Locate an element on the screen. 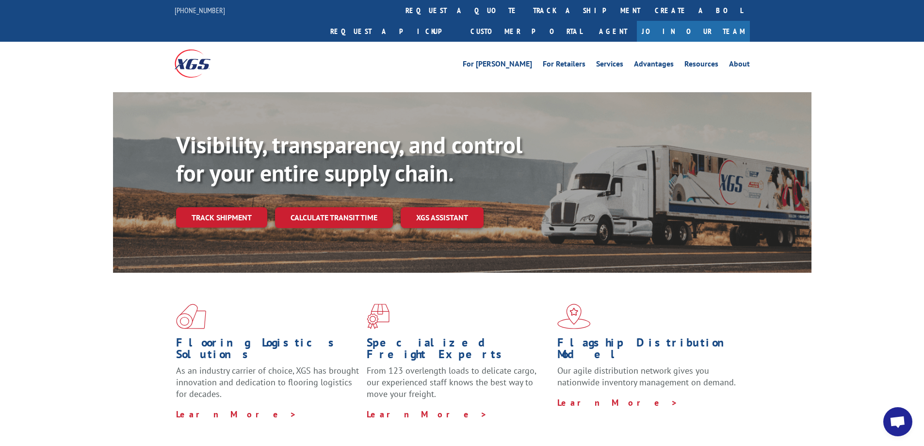 The width and height of the screenshot is (924, 446). a: Resources is located at coordinates (701, 65).